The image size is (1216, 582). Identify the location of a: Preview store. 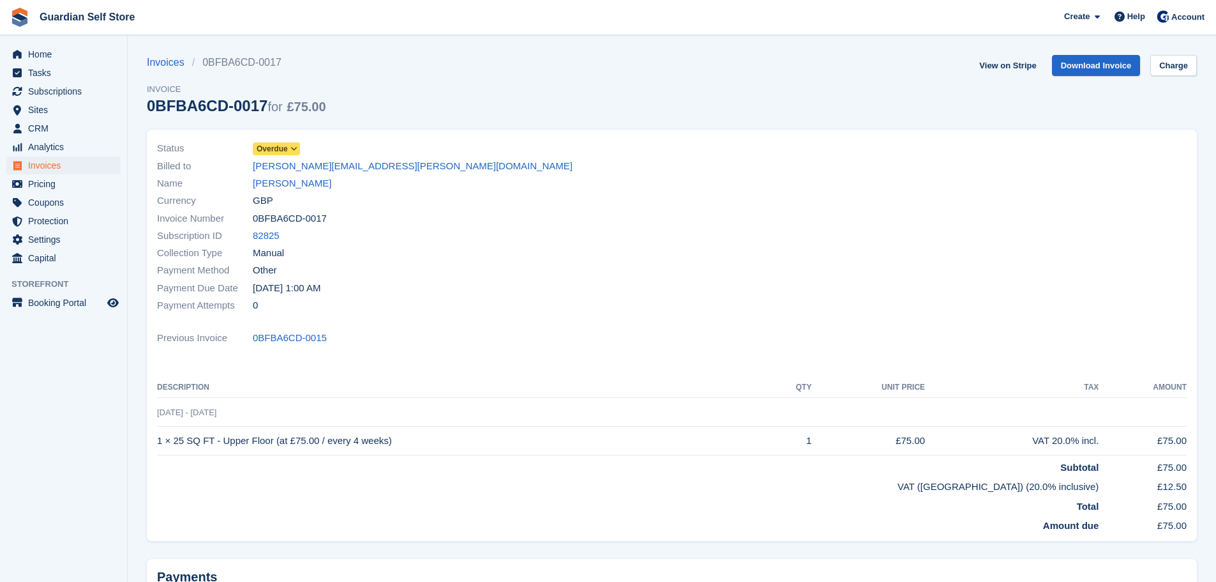
(113, 303).